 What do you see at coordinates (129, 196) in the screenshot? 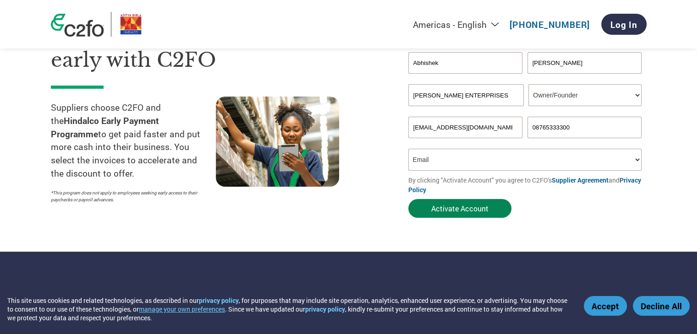
I see `p: *This program does not apply to employees seeking early access to their paychecks or payroll adva...` at bounding box center [129, 196].